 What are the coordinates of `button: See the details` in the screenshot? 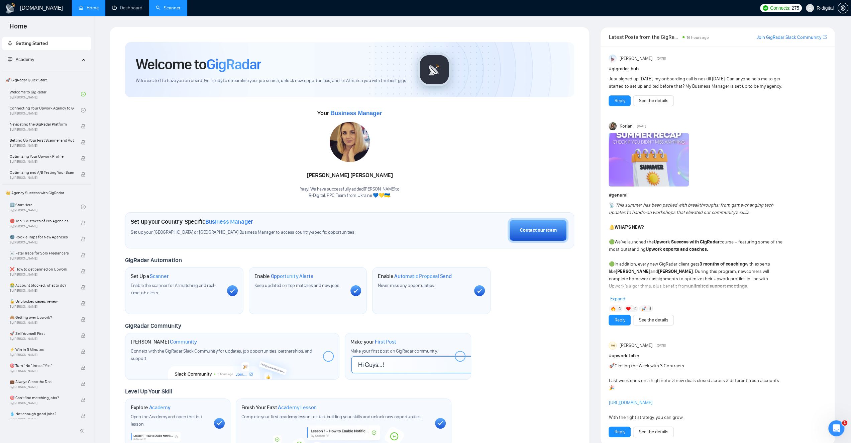 It's located at (654, 101).